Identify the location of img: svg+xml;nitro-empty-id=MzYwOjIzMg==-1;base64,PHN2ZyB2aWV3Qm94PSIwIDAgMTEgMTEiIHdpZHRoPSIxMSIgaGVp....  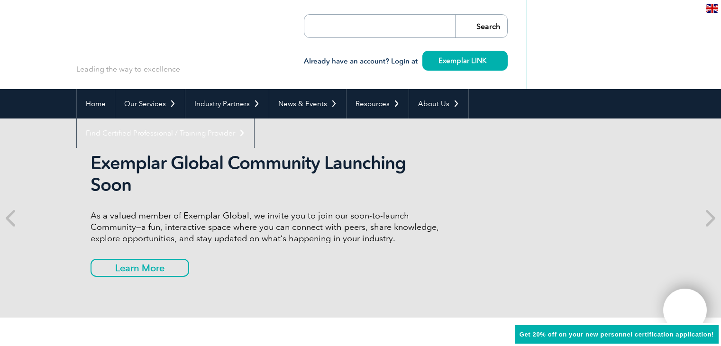
(489, 60).